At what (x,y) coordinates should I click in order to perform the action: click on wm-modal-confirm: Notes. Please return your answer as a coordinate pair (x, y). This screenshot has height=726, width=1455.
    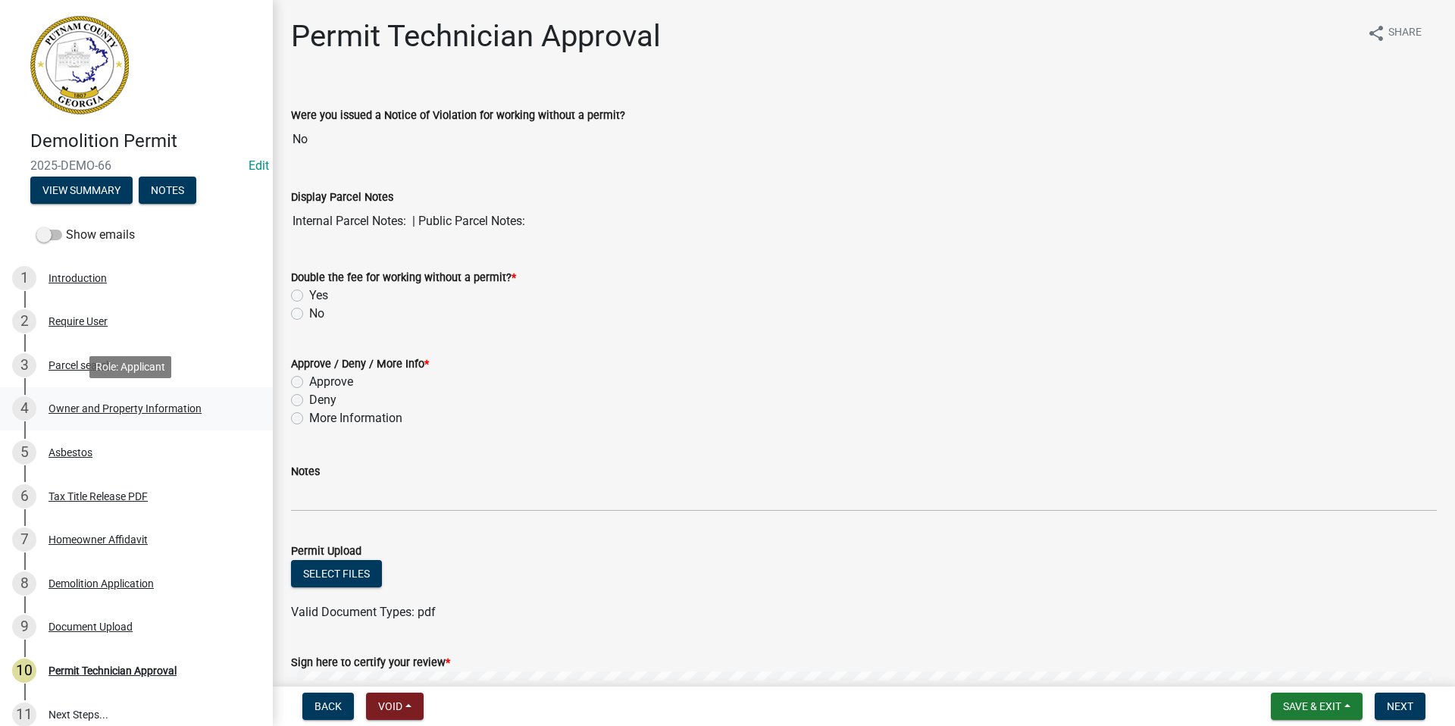
    Looking at the image, I should click on (167, 191).